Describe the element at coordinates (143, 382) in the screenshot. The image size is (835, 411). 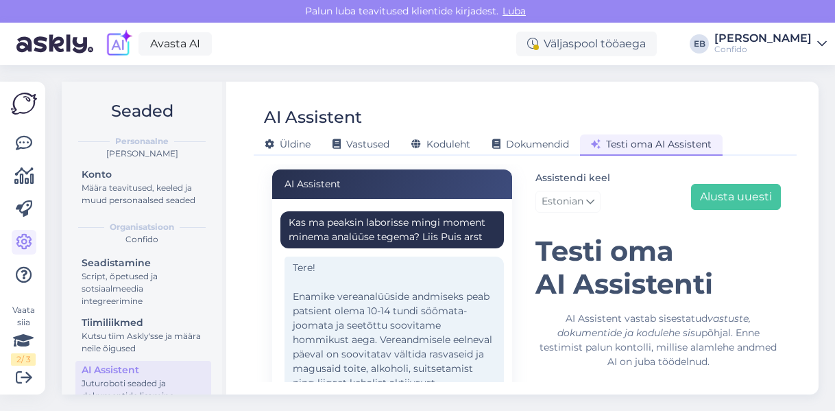
I see `a: AI AssistentJuturoboti seaded ja dokumentide lisamine` at that location.